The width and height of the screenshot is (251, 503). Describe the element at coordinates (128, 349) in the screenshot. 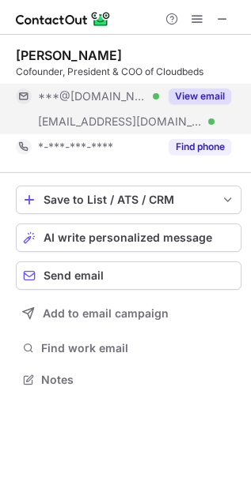

I see `button: Find work email` at that location.